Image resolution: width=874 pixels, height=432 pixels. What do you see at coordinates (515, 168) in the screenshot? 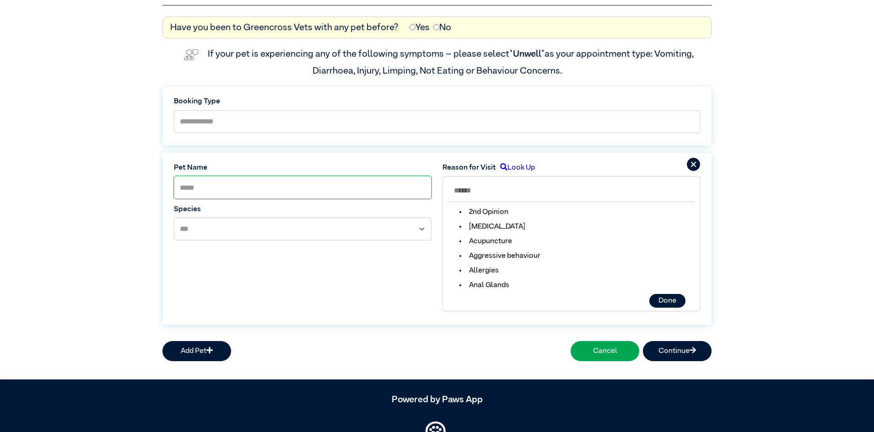
I see `label: Look Up` at bounding box center [515, 168].